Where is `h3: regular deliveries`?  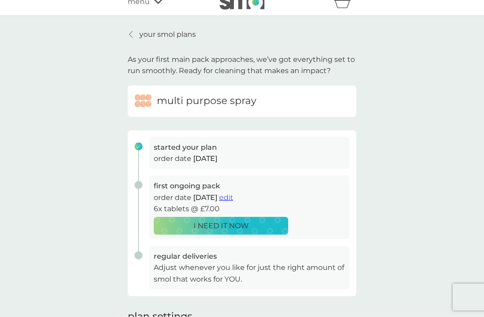
h3: regular deliveries is located at coordinates (249, 256).